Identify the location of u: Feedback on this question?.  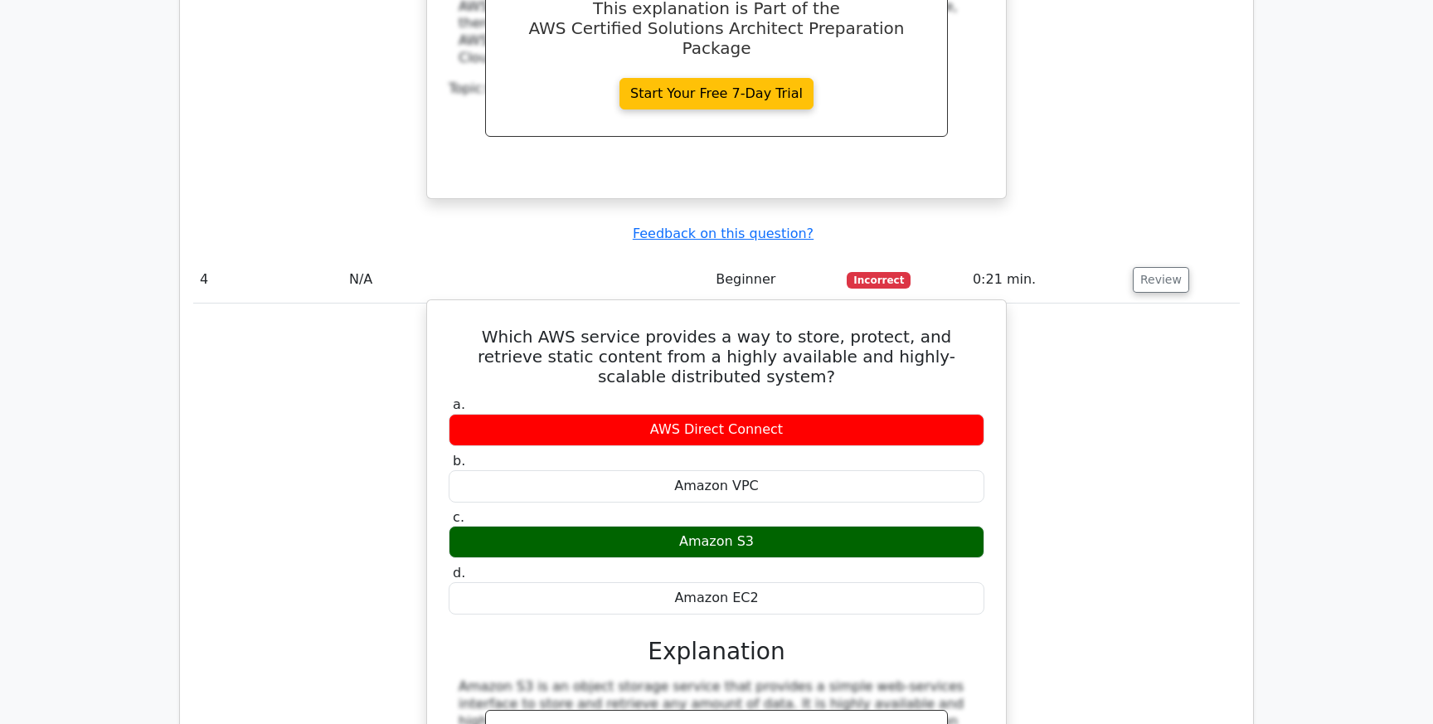
(723, 233).